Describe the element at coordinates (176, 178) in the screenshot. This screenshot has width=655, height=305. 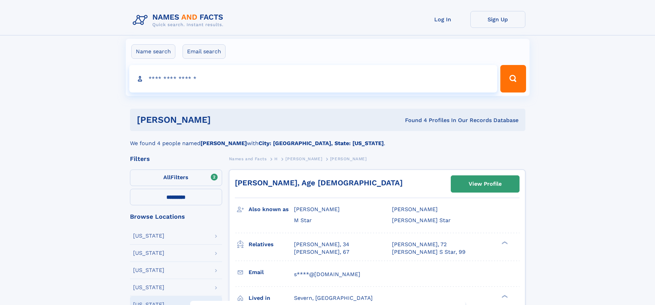
I see `label: Filters` at that location.